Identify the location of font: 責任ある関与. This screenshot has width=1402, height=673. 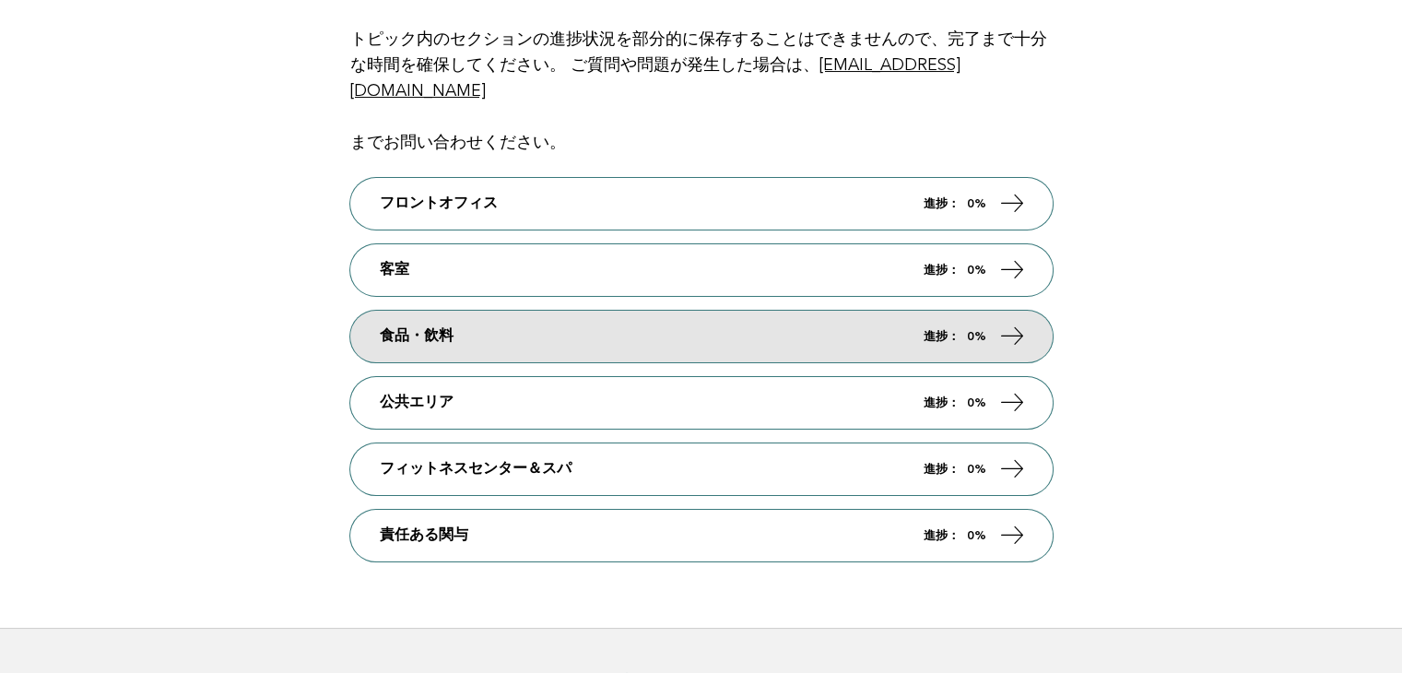
(424, 536).